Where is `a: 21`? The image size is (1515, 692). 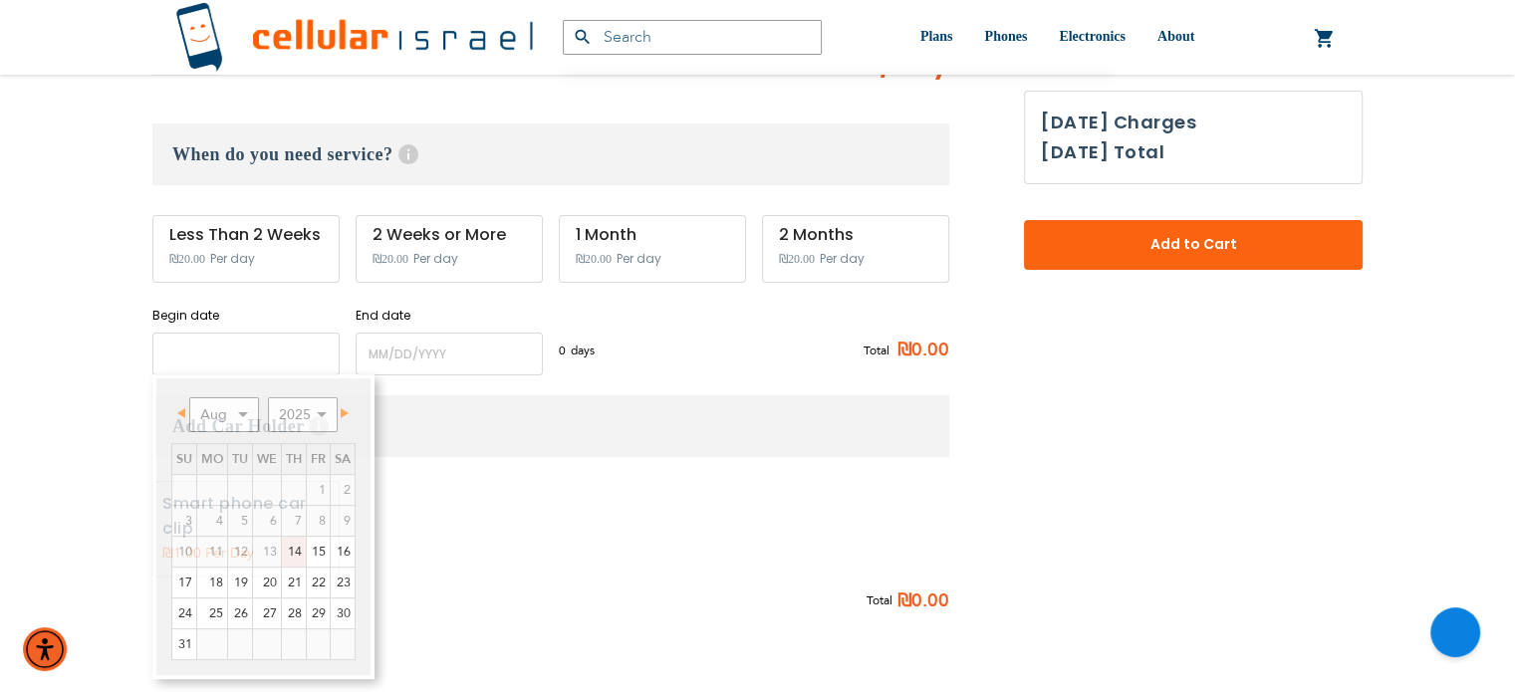 a: 21 is located at coordinates (294, 583).